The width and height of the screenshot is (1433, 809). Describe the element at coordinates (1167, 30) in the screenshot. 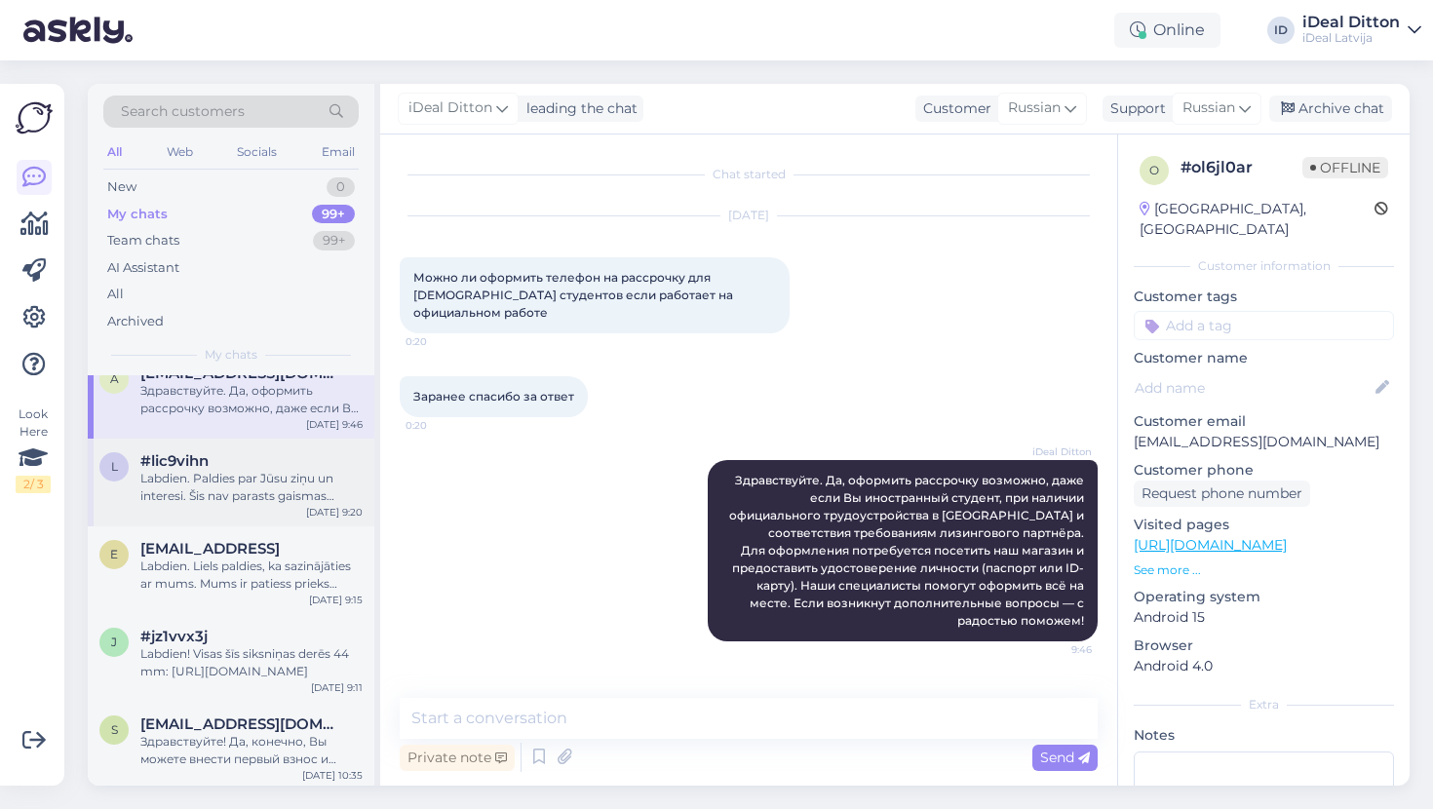

I see `div: Online` at that location.